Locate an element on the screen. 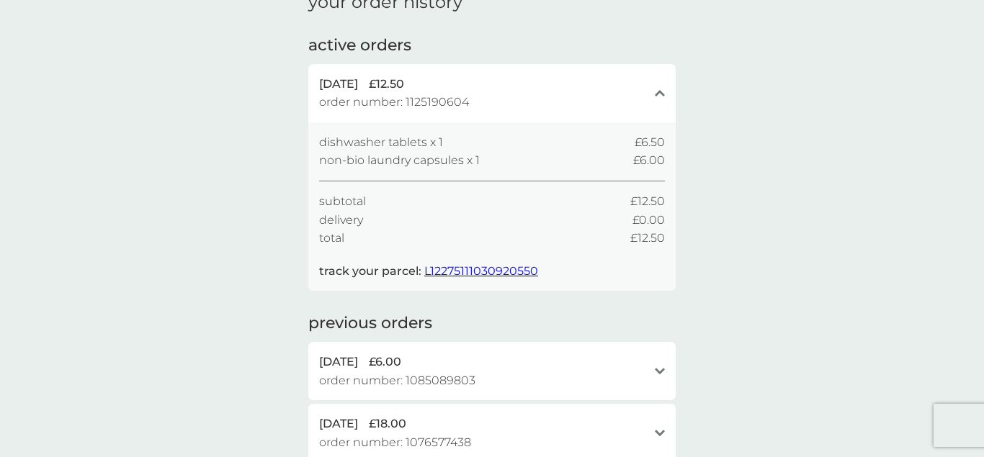 The height and width of the screenshot is (457, 984). span: order number: 1076577438 is located at coordinates (395, 443).